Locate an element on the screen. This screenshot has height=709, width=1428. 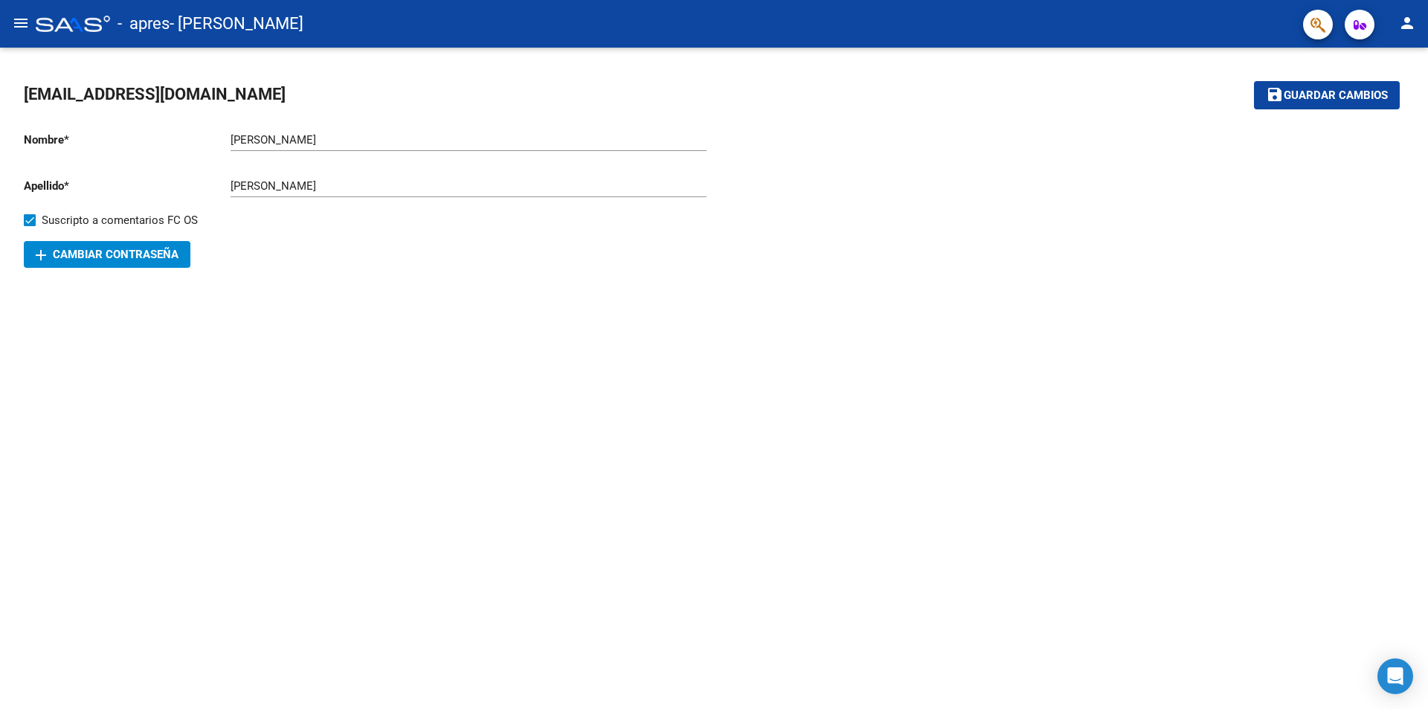
p: Apellido is located at coordinates (127, 186).